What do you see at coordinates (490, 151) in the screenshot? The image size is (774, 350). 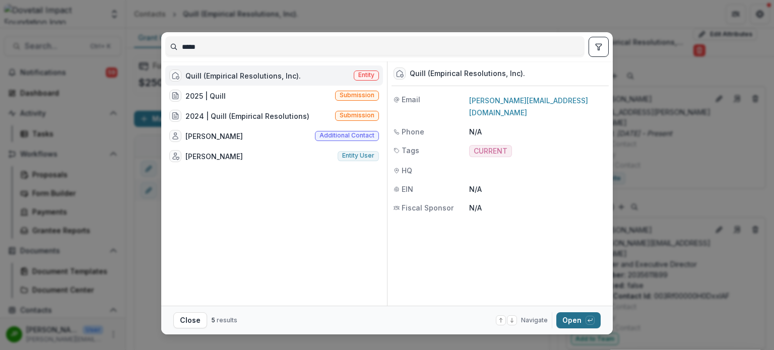 I see `span: CURRENT` at bounding box center [490, 151].